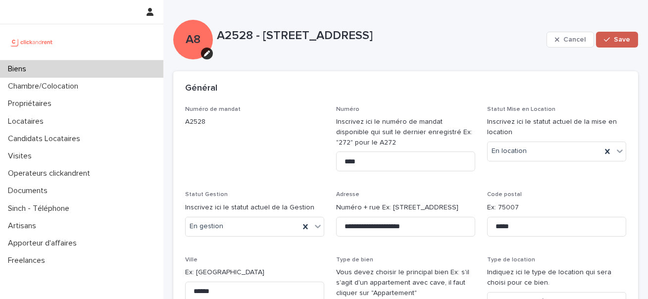  Describe the element at coordinates (521, 109) in the screenshot. I see `span: Statut Mise en Location` at that location.